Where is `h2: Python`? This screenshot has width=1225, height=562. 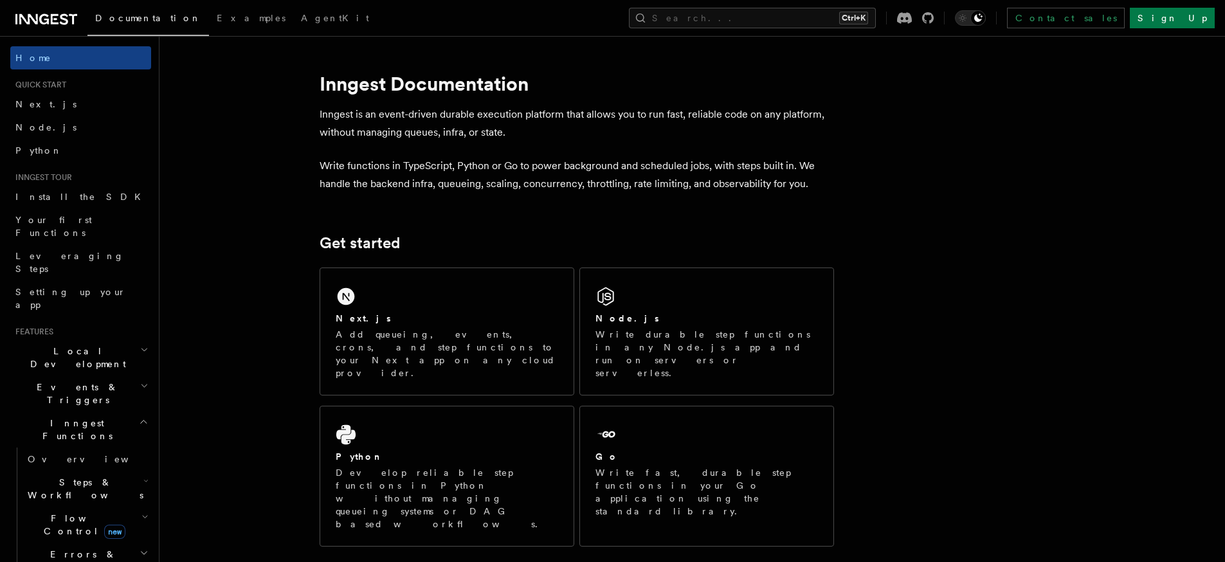
h2: Python is located at coordinates (360, 457).